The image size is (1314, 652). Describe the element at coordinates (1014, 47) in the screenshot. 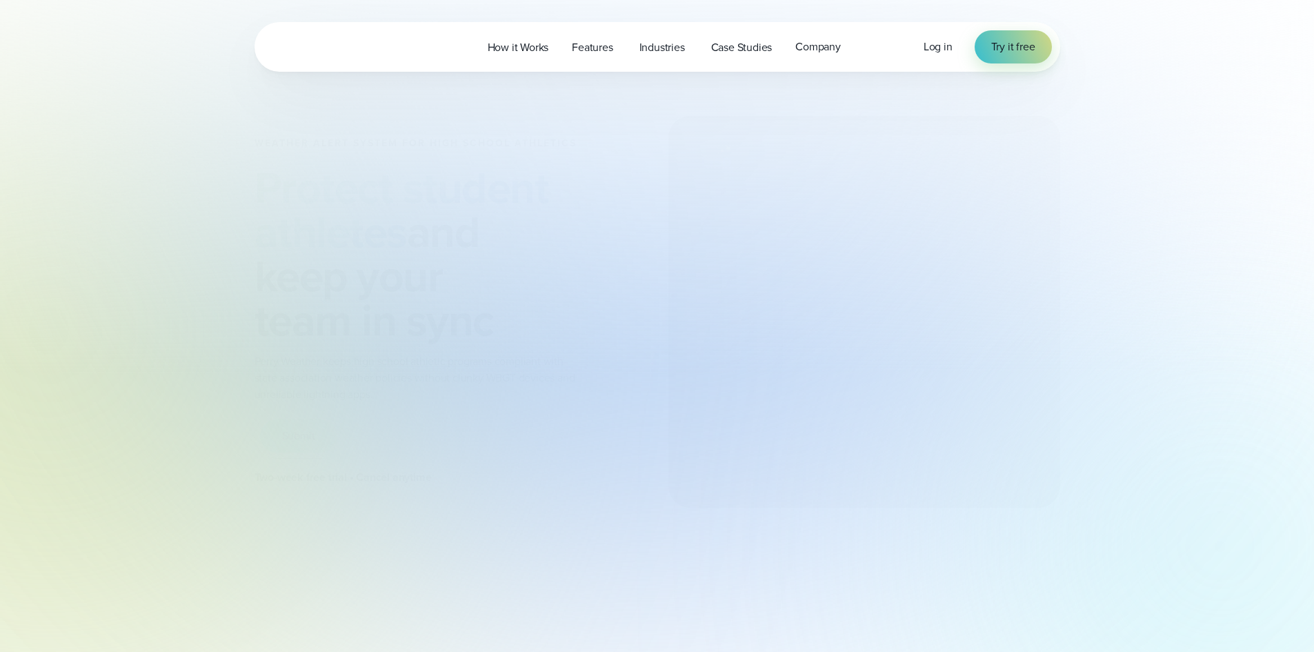

I see `span: Try it free` at that location.